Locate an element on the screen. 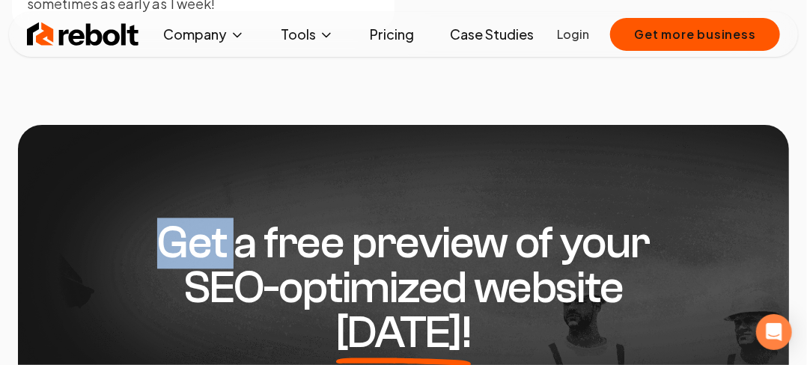 The width and height of the screenshot is (807, 365). img: Rebolt Logo is located at coordinates (83, 34).